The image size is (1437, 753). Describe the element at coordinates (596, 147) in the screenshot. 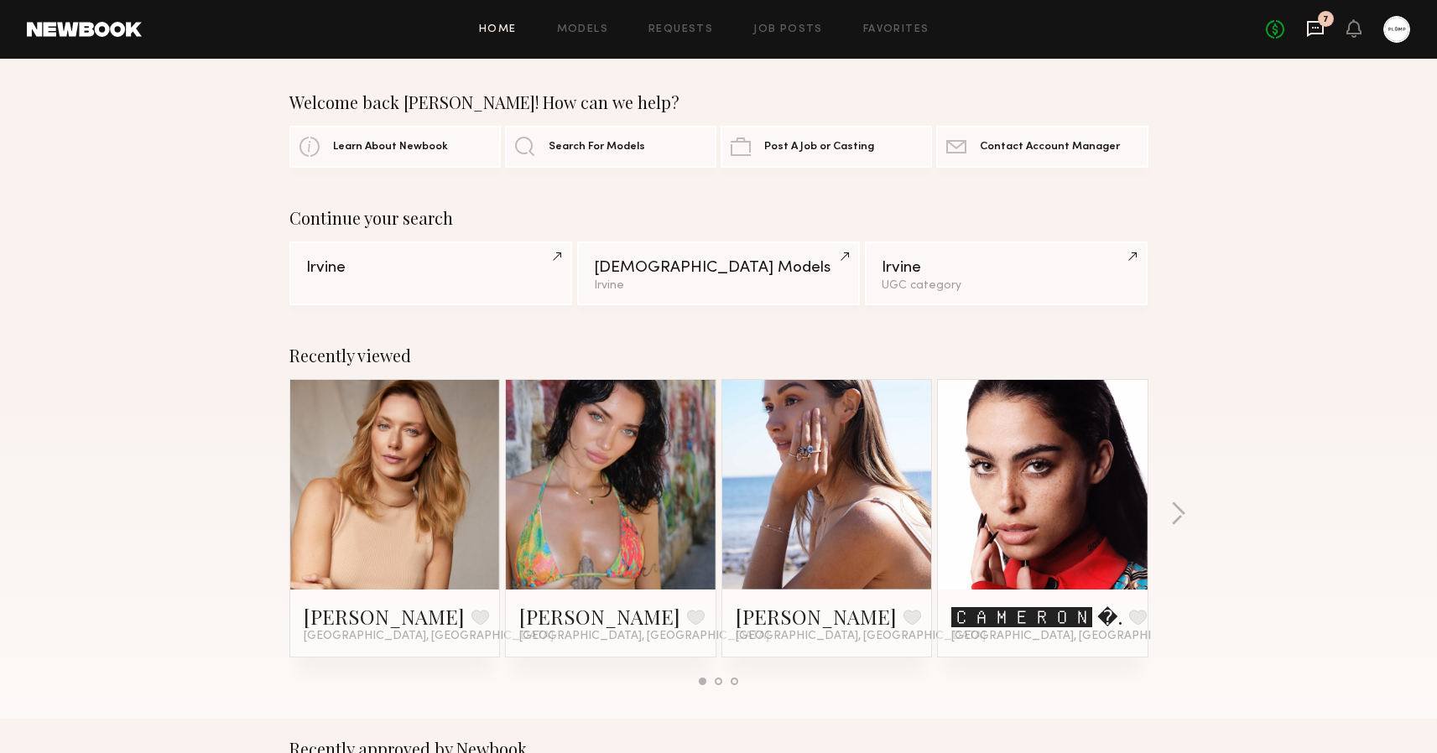

I see `span: Search For Models` at that location.